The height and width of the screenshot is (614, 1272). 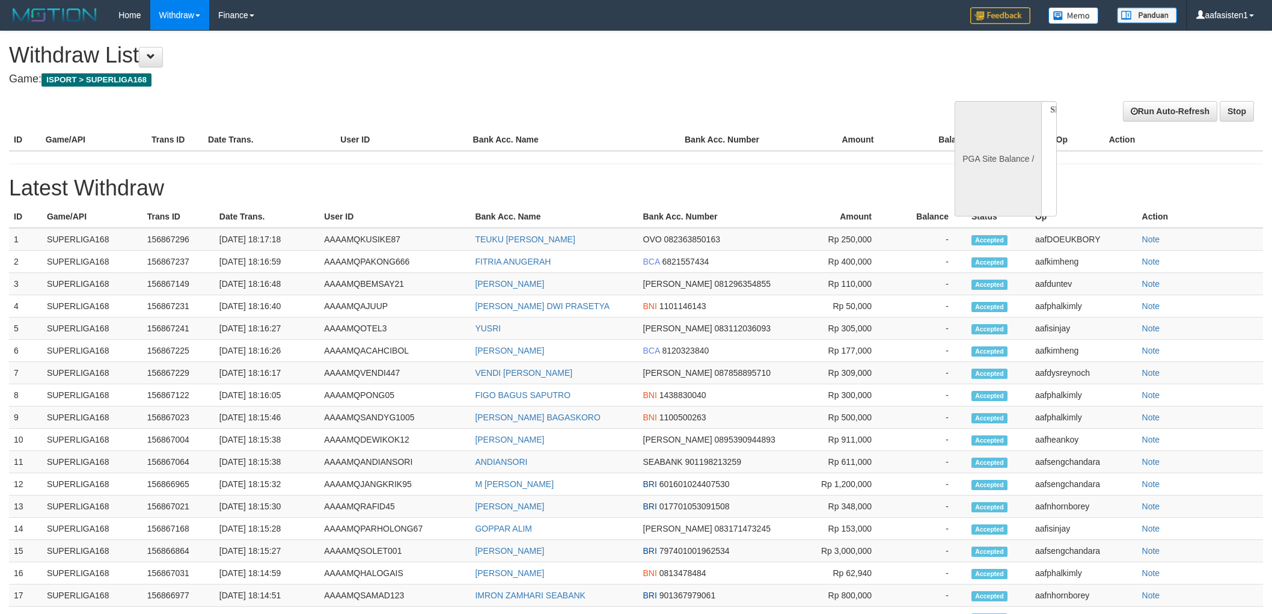 I want to click on td: Rp 911,000, so click(x=844, y=439).